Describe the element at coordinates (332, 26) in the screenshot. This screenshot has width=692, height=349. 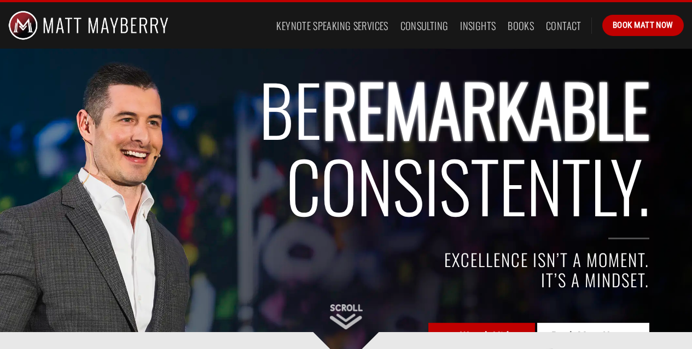
I see `a: Keynote Speaking Services` at that location.